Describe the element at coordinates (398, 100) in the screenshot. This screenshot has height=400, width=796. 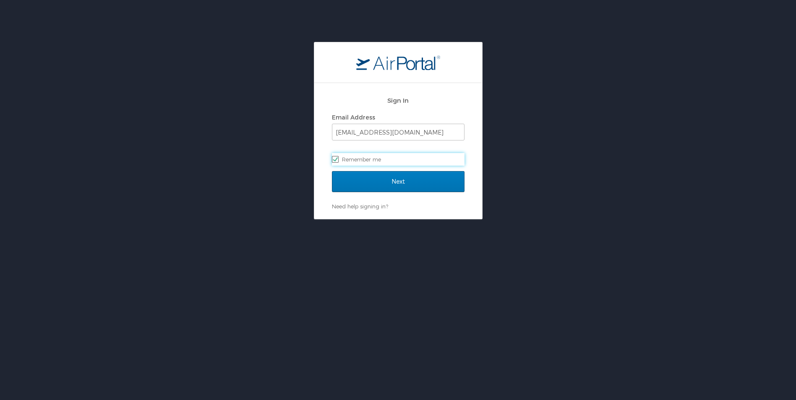
I see `h2: Sign In` at that location.